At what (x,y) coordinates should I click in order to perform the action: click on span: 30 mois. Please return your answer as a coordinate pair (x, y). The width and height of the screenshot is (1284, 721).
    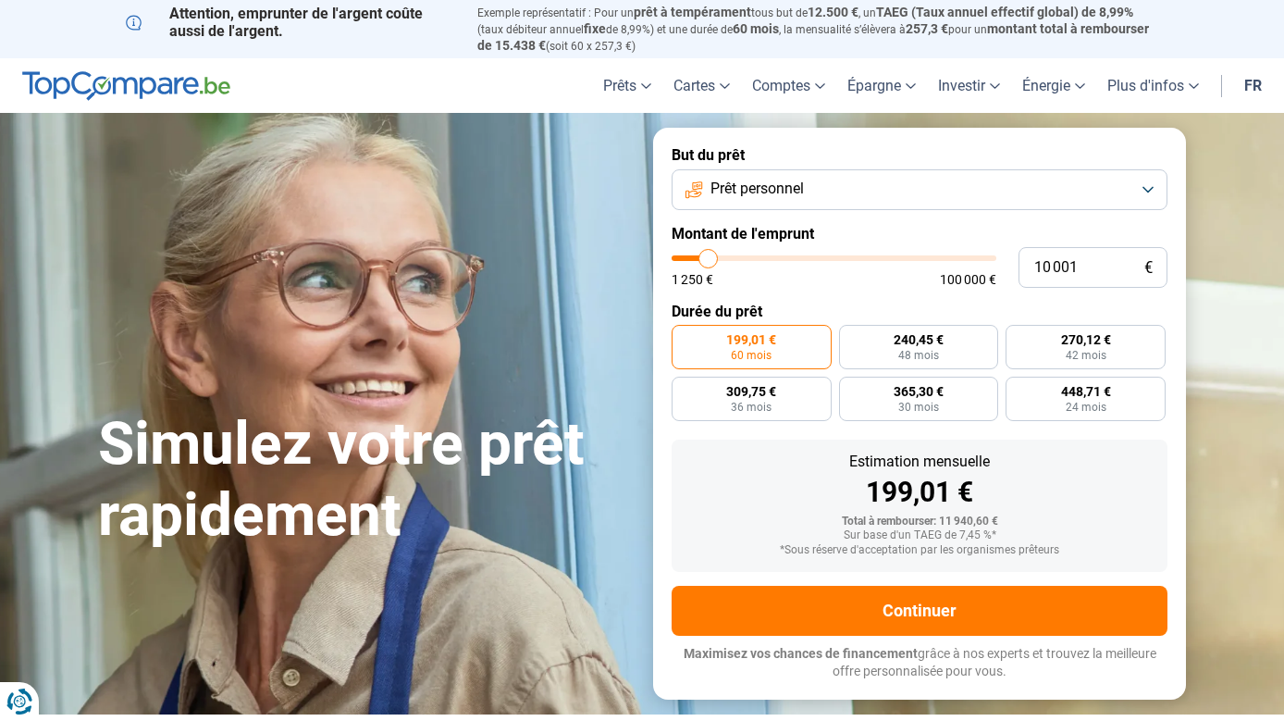
    Looking at the image, I should click on (919, 407).